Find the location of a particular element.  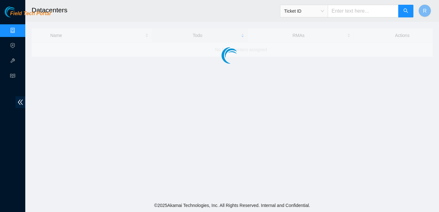

img: Akamai Technologies is located at coordinates (18, 12).